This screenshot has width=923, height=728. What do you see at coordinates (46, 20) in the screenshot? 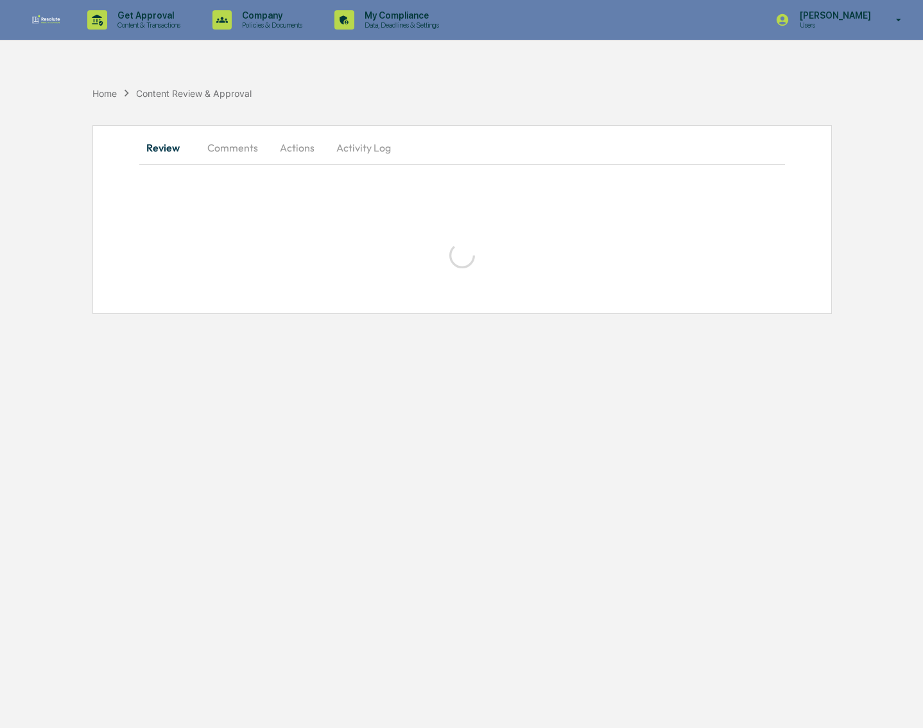
I see `img: logo` at bounding box center [46, 20].